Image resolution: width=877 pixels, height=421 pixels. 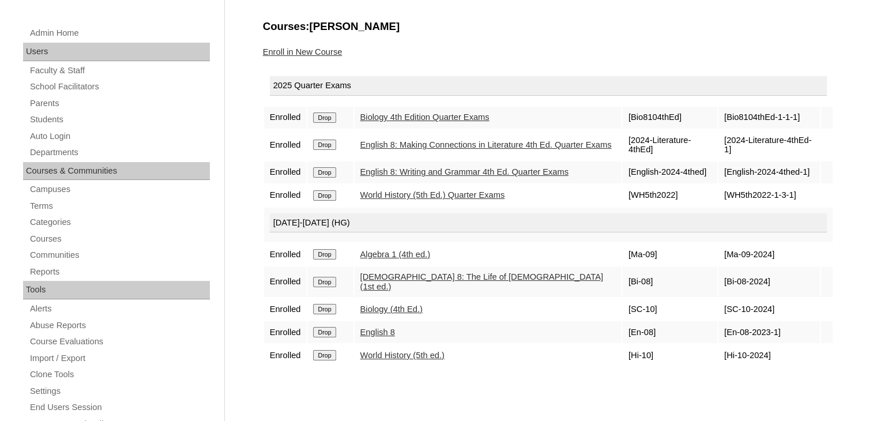 I want to click on a: Terms, so click(x=119, y=206).